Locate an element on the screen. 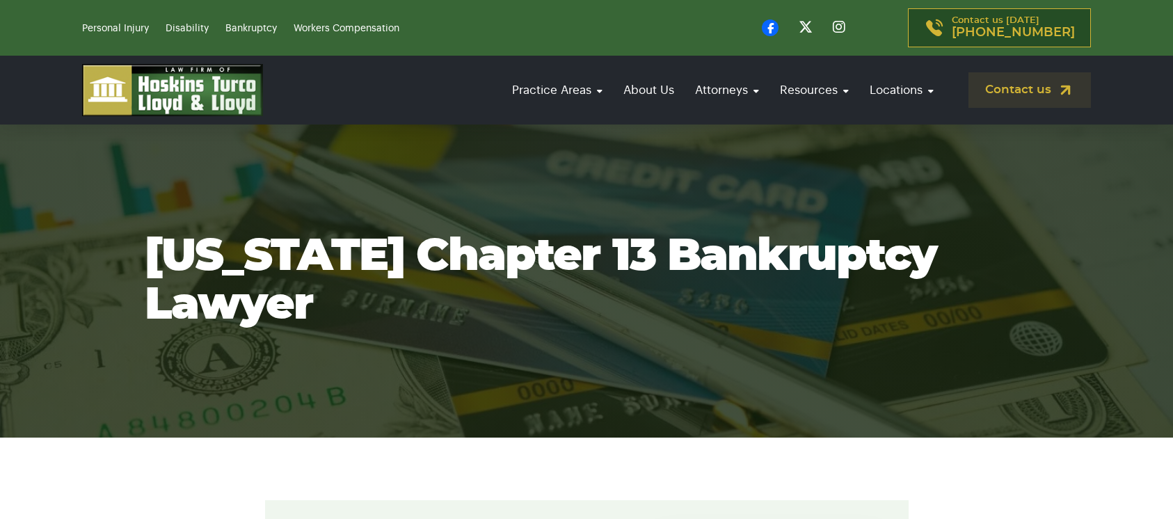 The image size is (1173, 519). a: Practice Areas is located at coordinates (557, 90).